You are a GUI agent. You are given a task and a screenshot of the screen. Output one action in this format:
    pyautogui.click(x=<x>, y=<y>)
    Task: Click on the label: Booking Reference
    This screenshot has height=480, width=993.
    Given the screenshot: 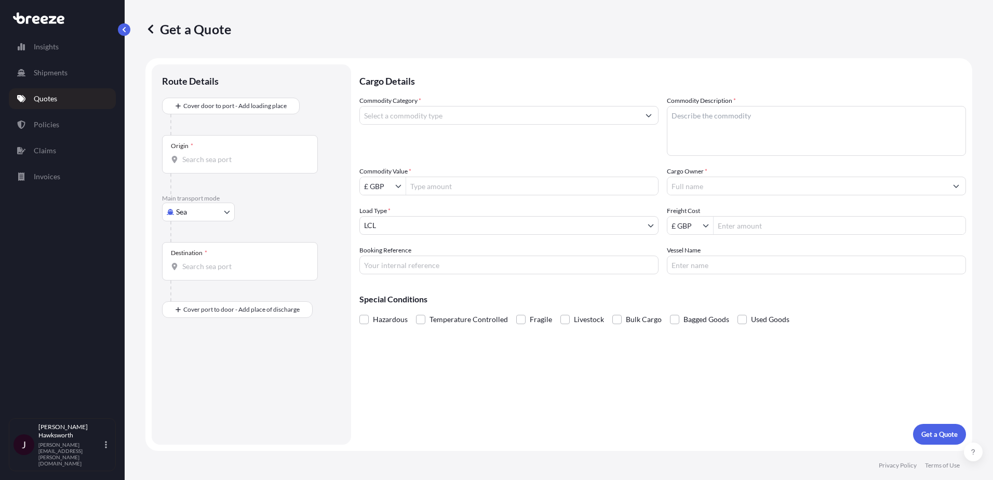 What is the action you would take?
    pyautogui.click(x=386, y=250)
    